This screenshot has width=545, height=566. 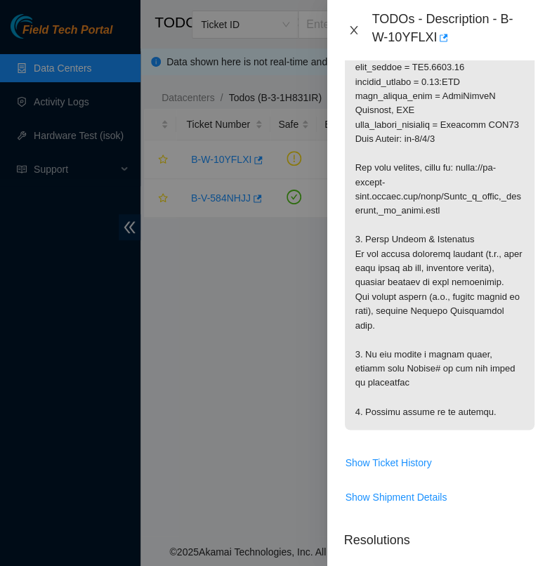 I want to click on button: Show Shipment Details, so click(x=396, y=497).